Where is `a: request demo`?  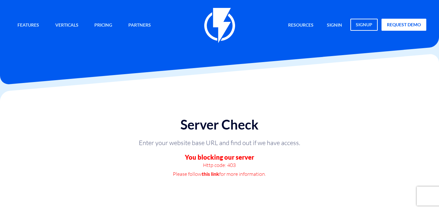 a: request demo is located at coordinates (403, 25).